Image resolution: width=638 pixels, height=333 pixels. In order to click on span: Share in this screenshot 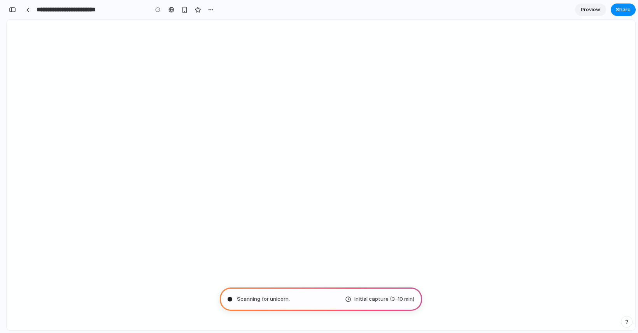, I will do `click(623, 10)`.